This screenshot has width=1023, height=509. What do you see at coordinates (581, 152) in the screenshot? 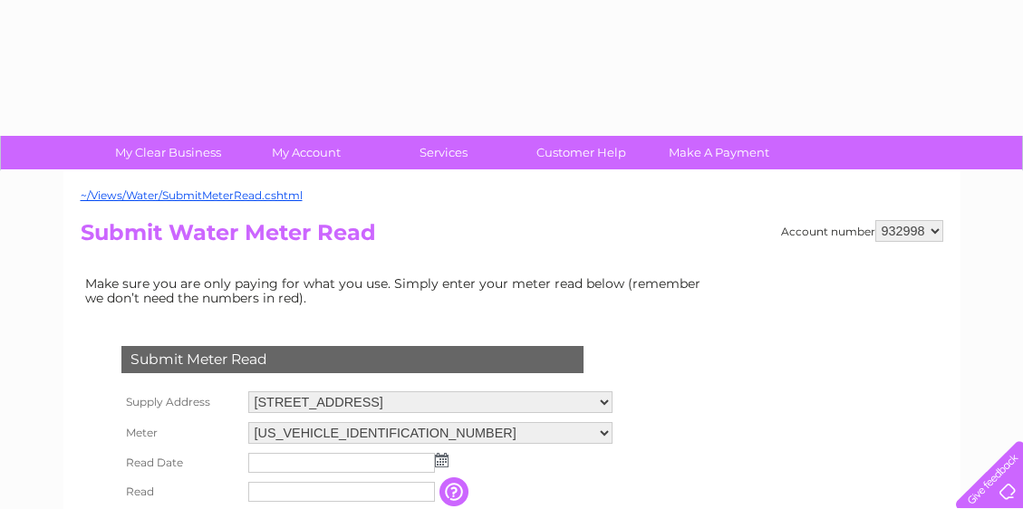
I see `a: Customer Help` at bounding box center [581, 152].